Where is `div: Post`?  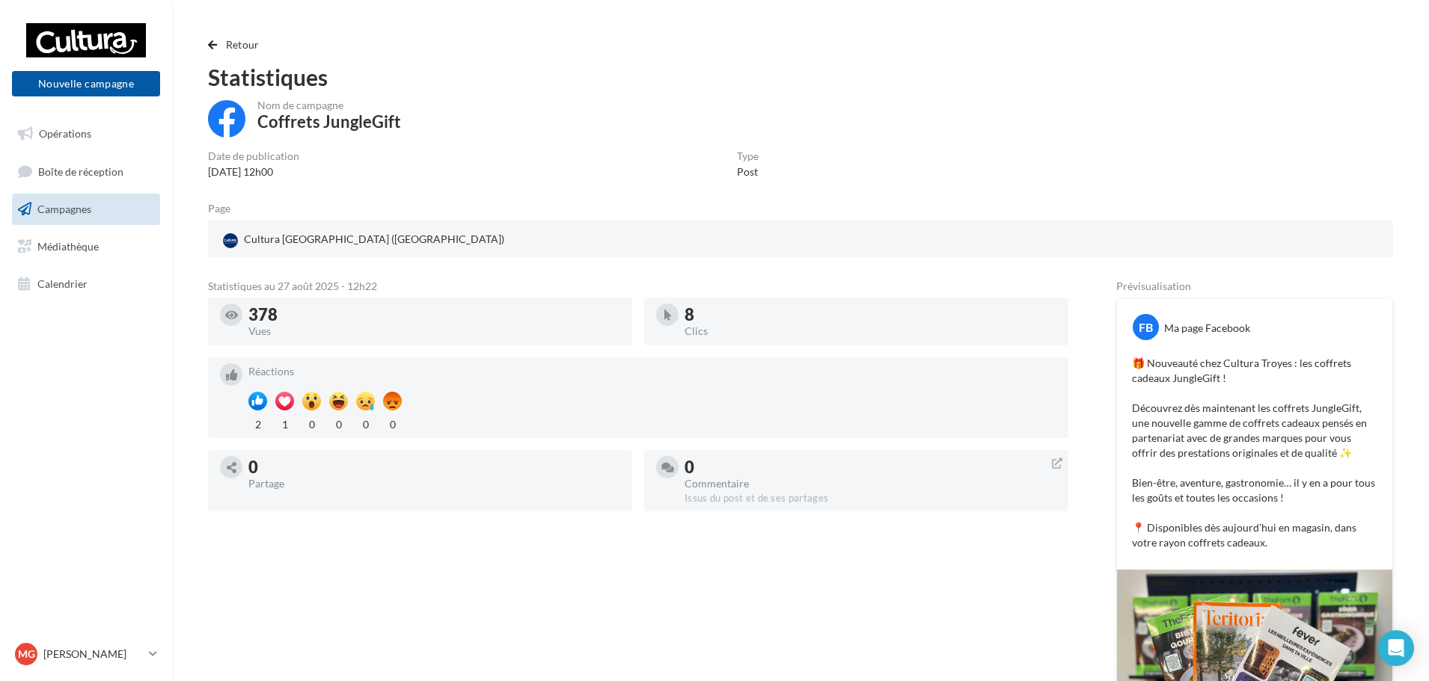 div: Post is located at coordinates (747, 172).